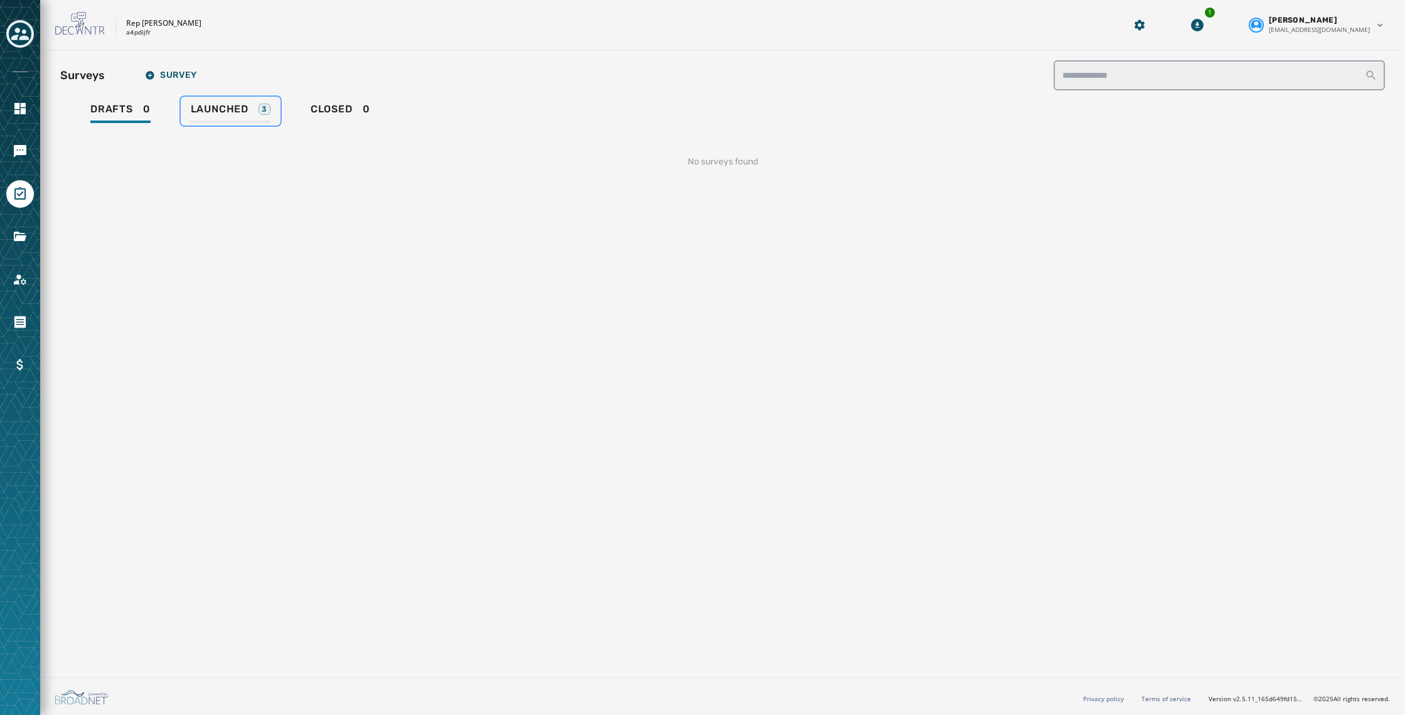 This screenshot has width=1405, height=715. What do you see at coordinates (112, 109) in the screenshot?
I see `span: Drafts` at bounding box center [112, 109].